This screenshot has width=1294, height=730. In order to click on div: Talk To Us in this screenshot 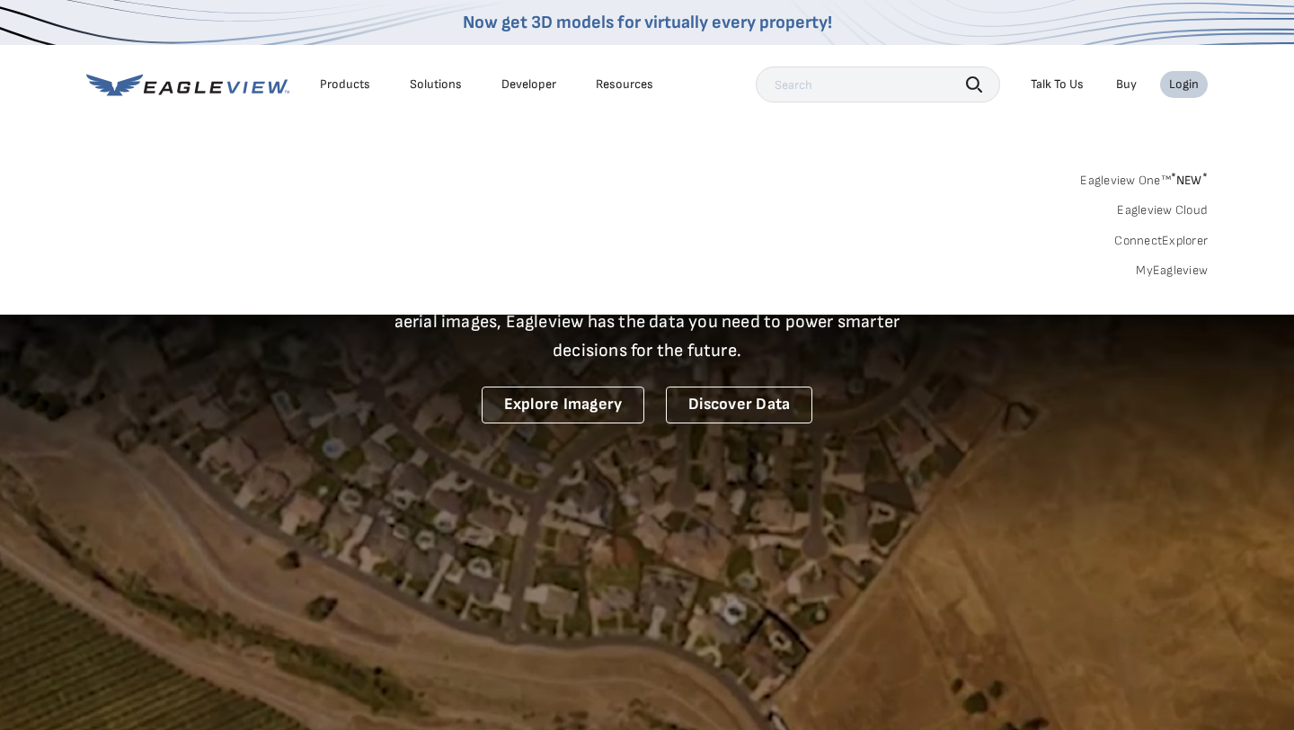, I will do `click(1057, 84)`.